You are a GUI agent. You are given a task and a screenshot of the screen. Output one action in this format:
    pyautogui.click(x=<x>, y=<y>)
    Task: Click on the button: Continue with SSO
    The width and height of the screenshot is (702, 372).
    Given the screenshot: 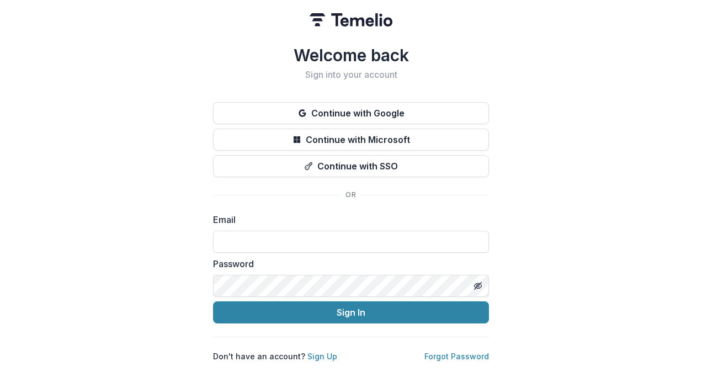 What is the action you would take?
    pyautogui.click(x=351, y=166)
    